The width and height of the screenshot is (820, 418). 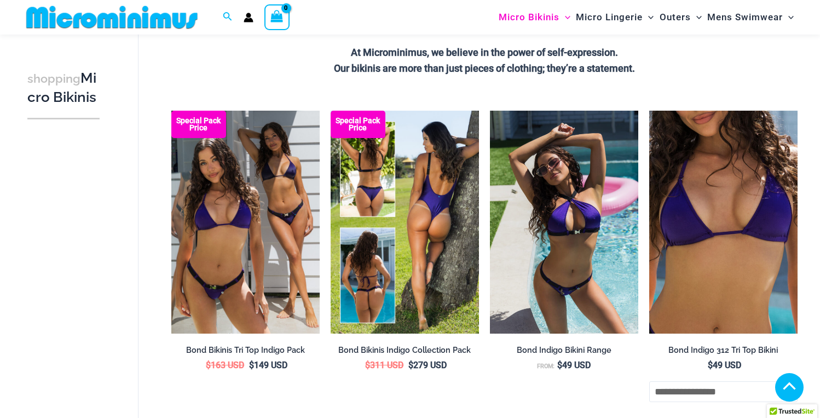 What do you see at coordinates (384, 365) in the screenshot?
I see `bdi: 311 USD` at bounding box center [384, 365].